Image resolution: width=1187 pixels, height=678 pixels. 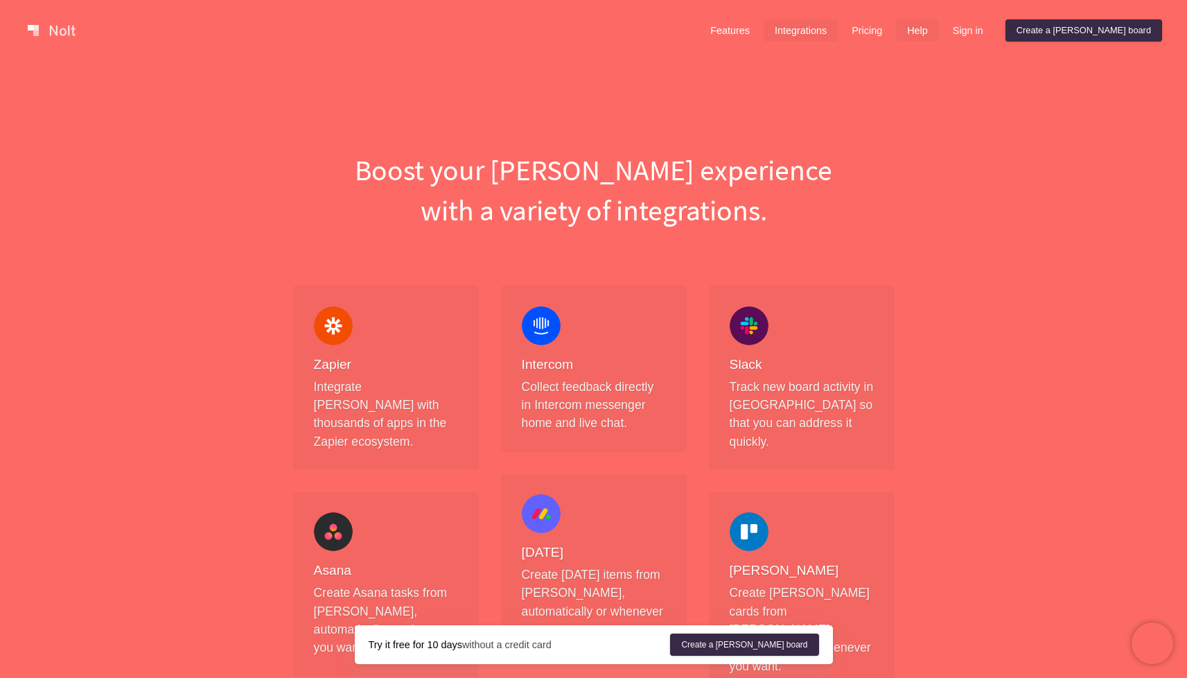 What do you see at coordinates (594, 365) in the screenshot?
I see `h4: Intercom` at bounding box center [594, 365].